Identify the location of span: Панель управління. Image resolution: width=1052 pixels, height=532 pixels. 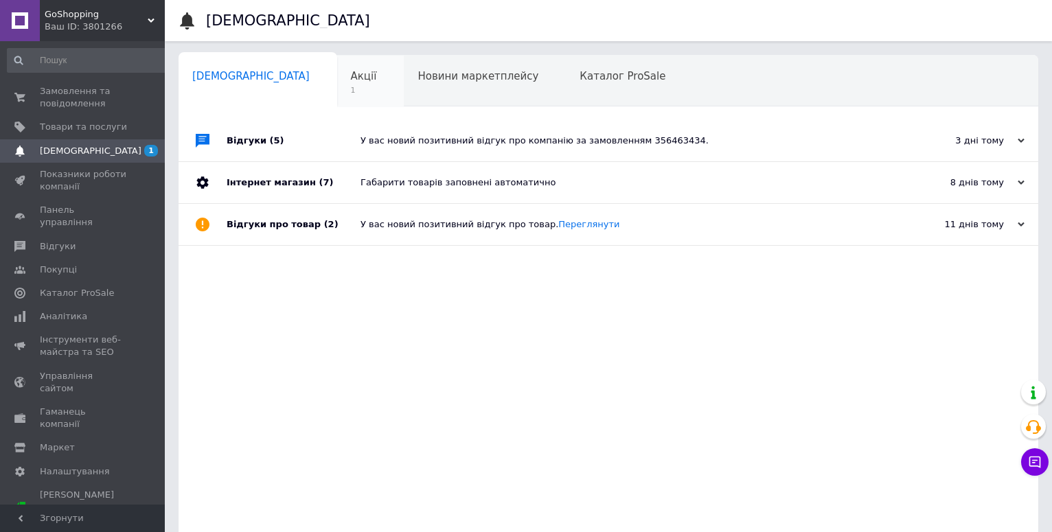
(83, 216).